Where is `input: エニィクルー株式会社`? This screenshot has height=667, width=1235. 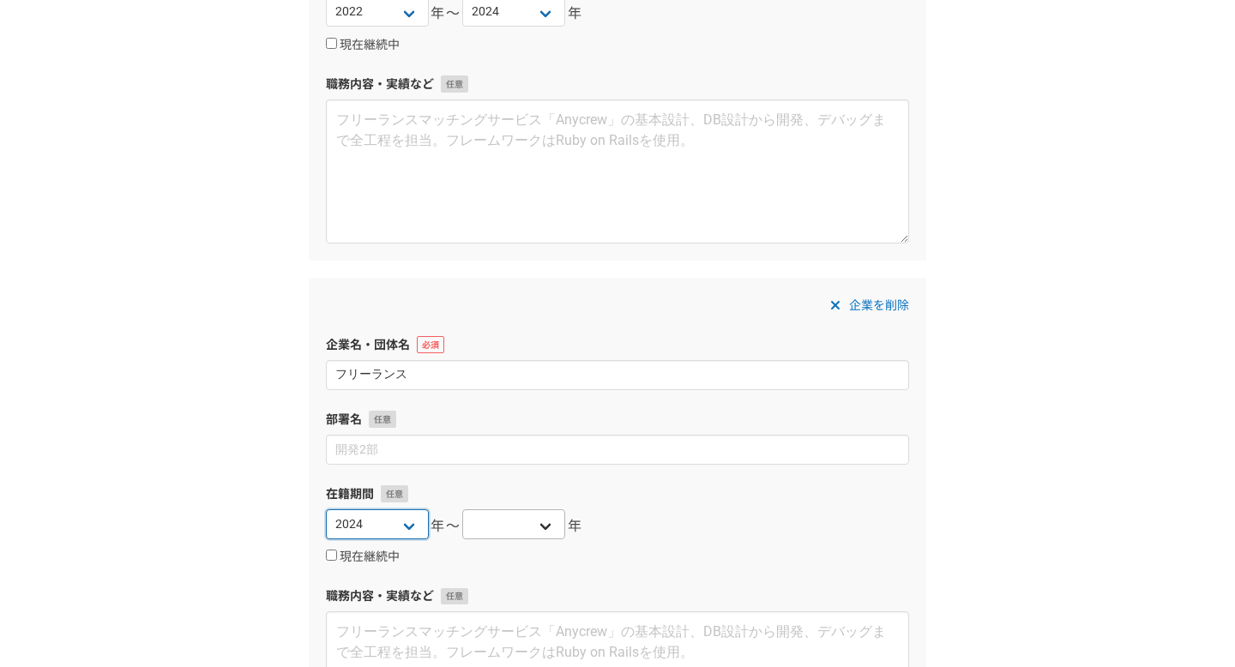 input: エニィクルー株式会社 is located at coordinates (618, 375).